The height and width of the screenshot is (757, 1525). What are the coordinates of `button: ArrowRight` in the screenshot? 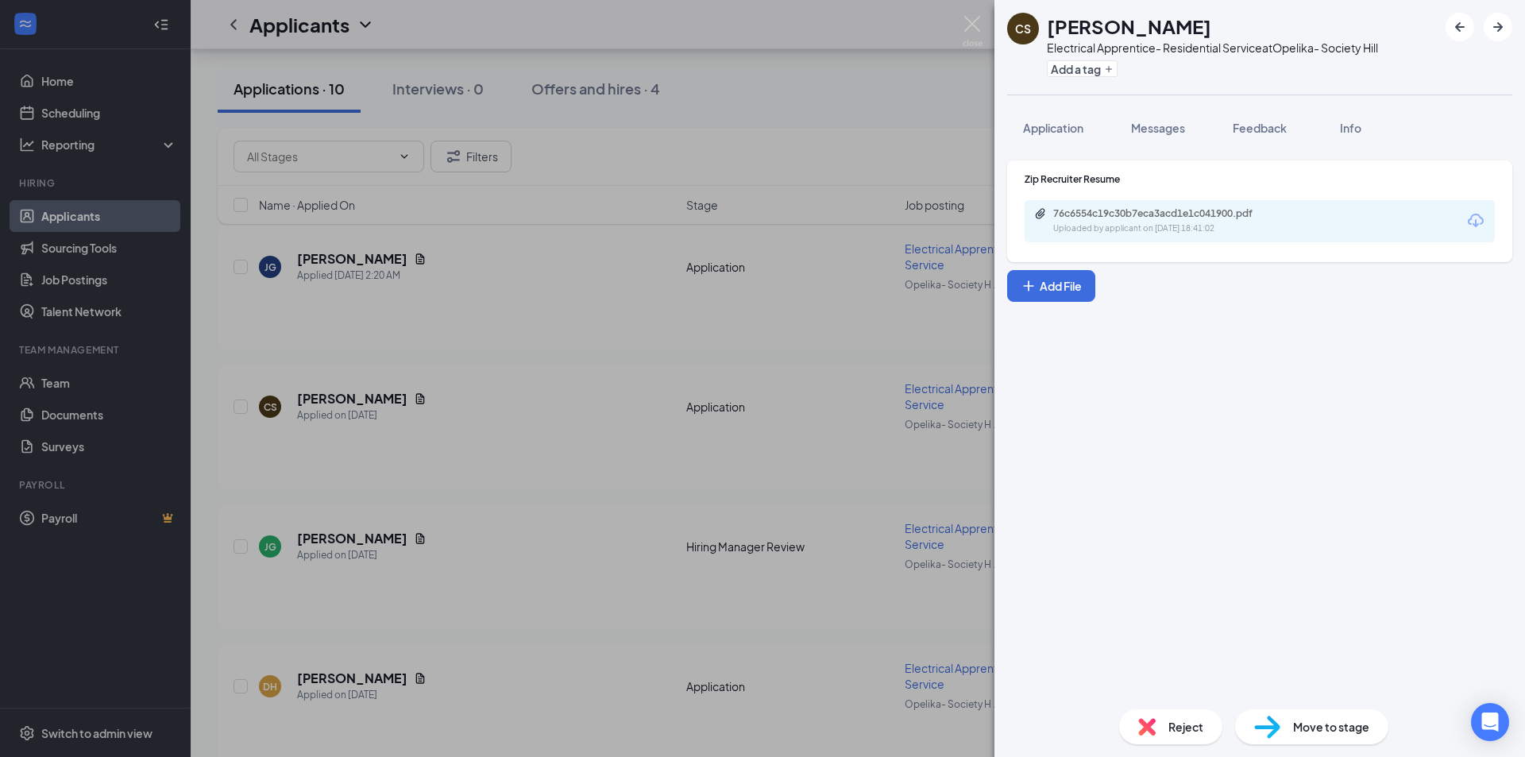 It's located at (1498, 27).